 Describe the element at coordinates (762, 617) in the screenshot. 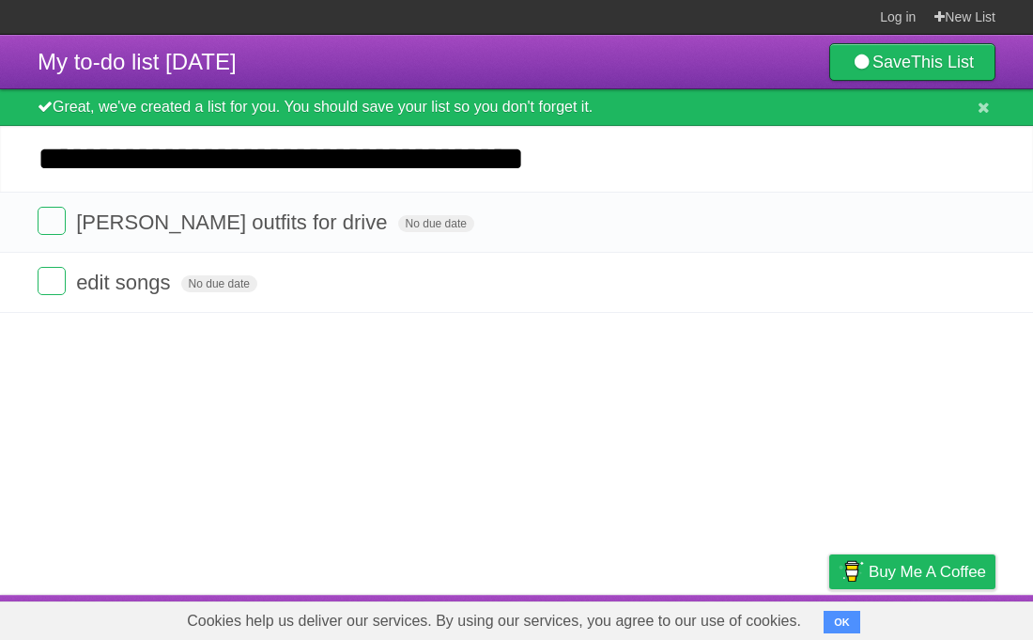

I see `a: Terms` at that location.